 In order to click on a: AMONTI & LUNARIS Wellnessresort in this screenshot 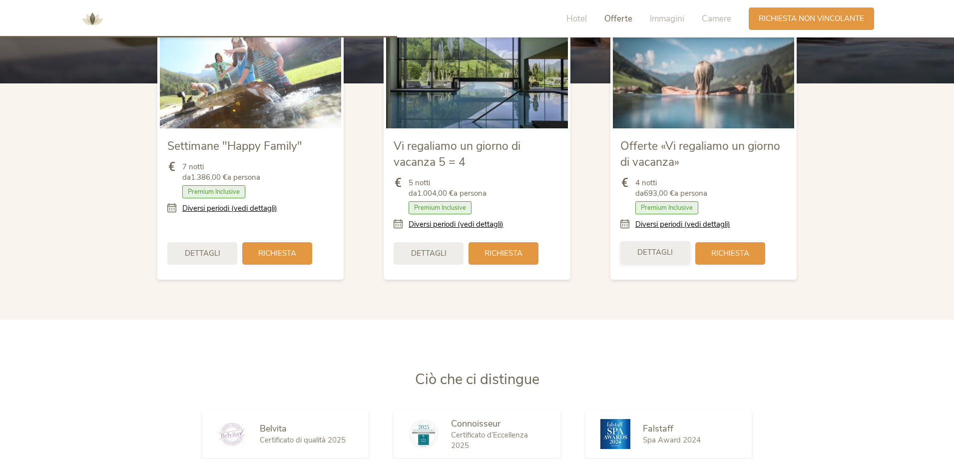, I will do `click(92, 18)`.